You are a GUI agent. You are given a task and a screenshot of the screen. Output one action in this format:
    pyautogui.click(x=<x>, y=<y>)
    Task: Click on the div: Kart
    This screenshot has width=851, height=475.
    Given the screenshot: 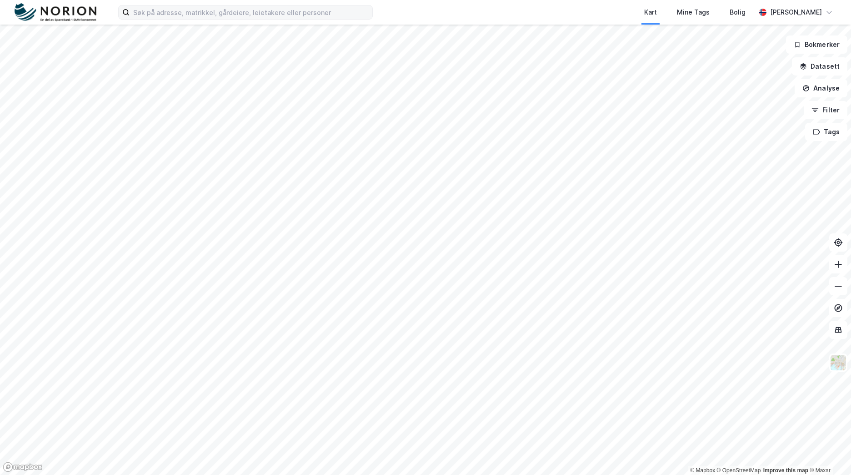 What is the action you would take?
    pyautogui.click(x=651, y=12)
    